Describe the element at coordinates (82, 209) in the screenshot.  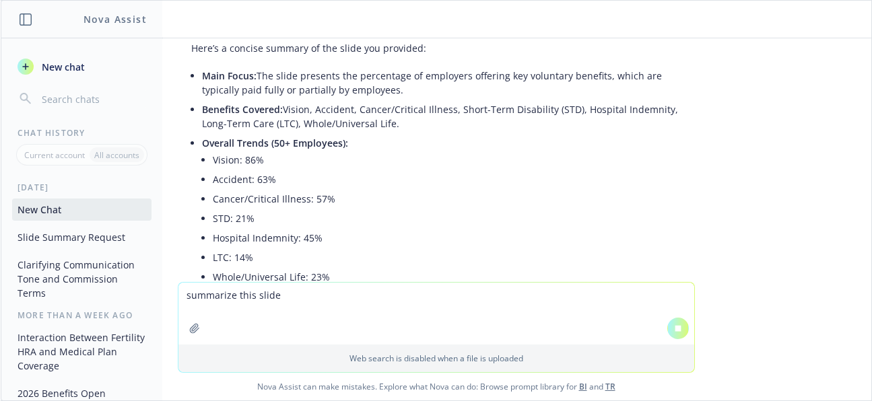
I see `button: New Chat` at that location.